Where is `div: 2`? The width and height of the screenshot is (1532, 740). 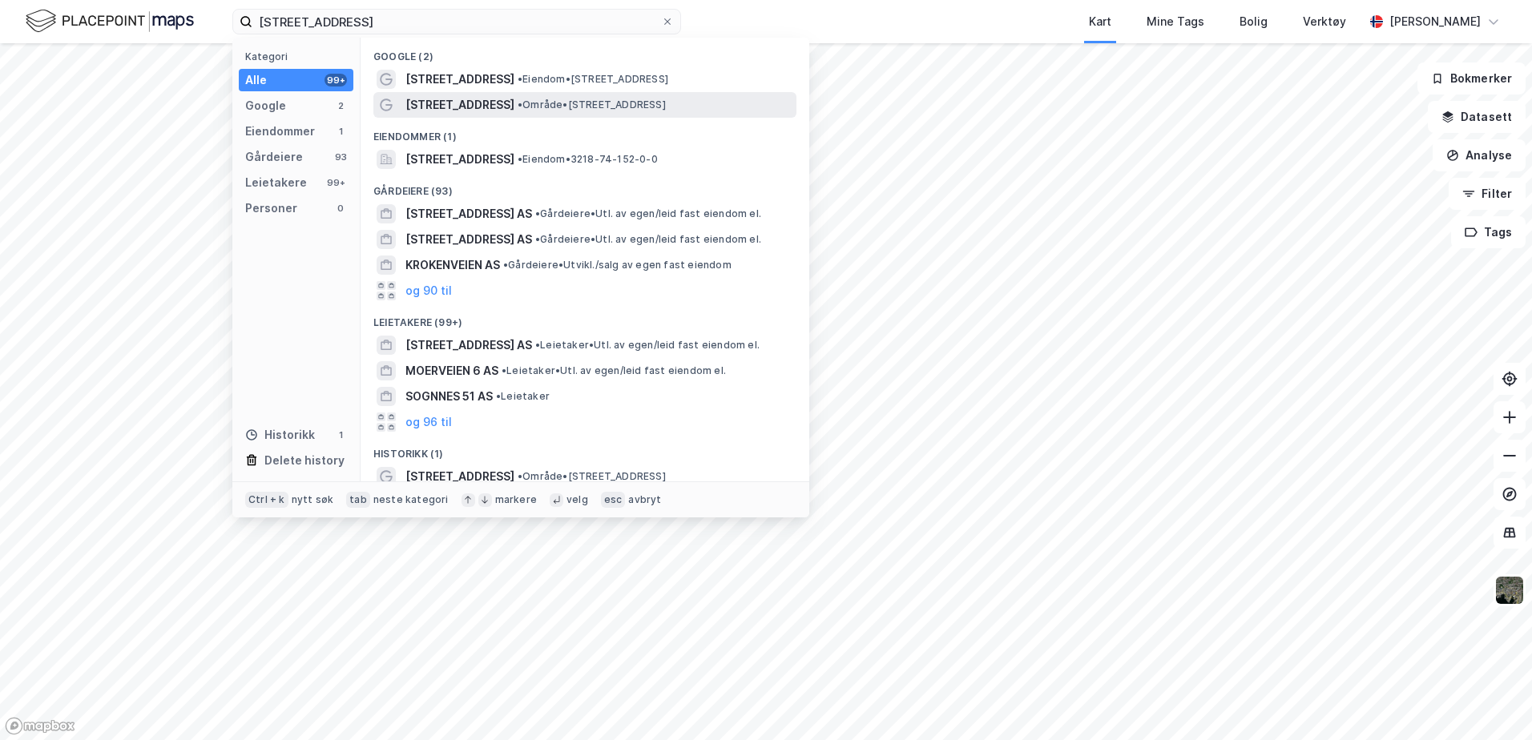
div: 2 is located at coordinates (341, 106).